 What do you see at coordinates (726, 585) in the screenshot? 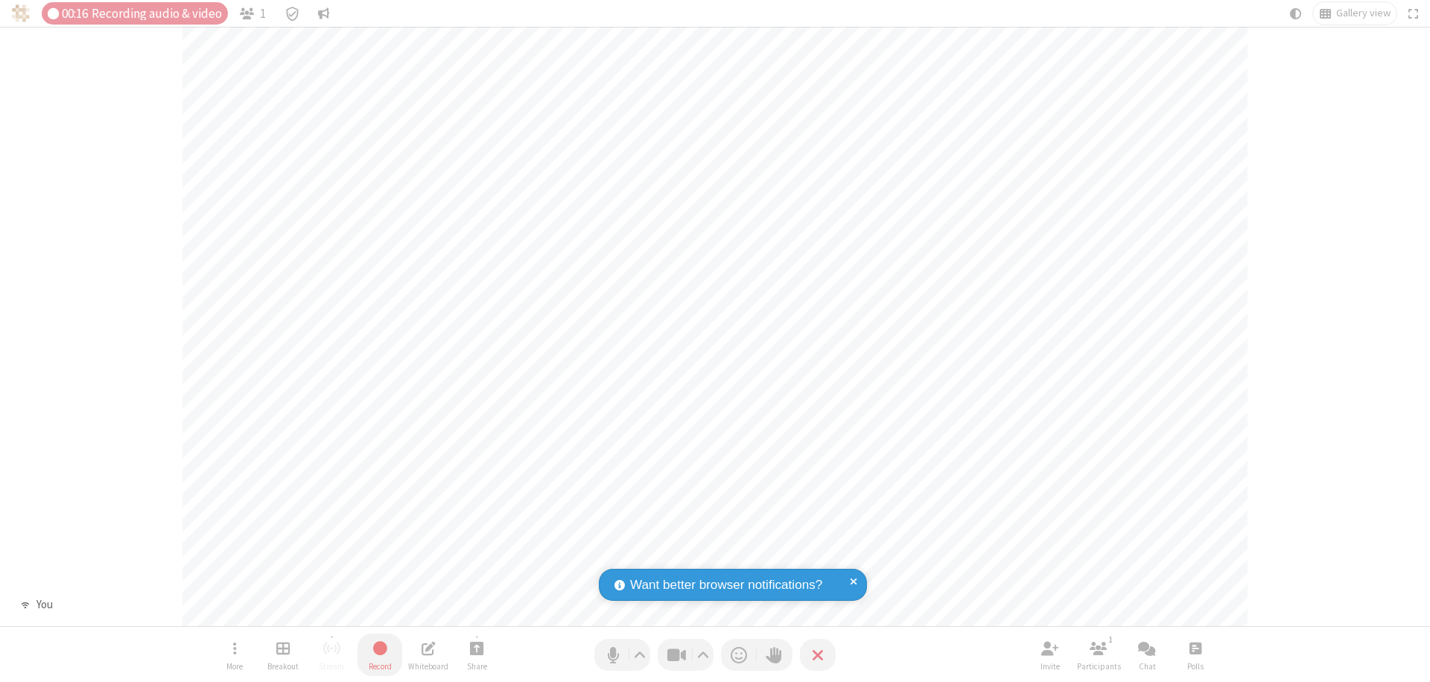
I see `span: Want better browser notifications?` at bounding box center [726, 585].